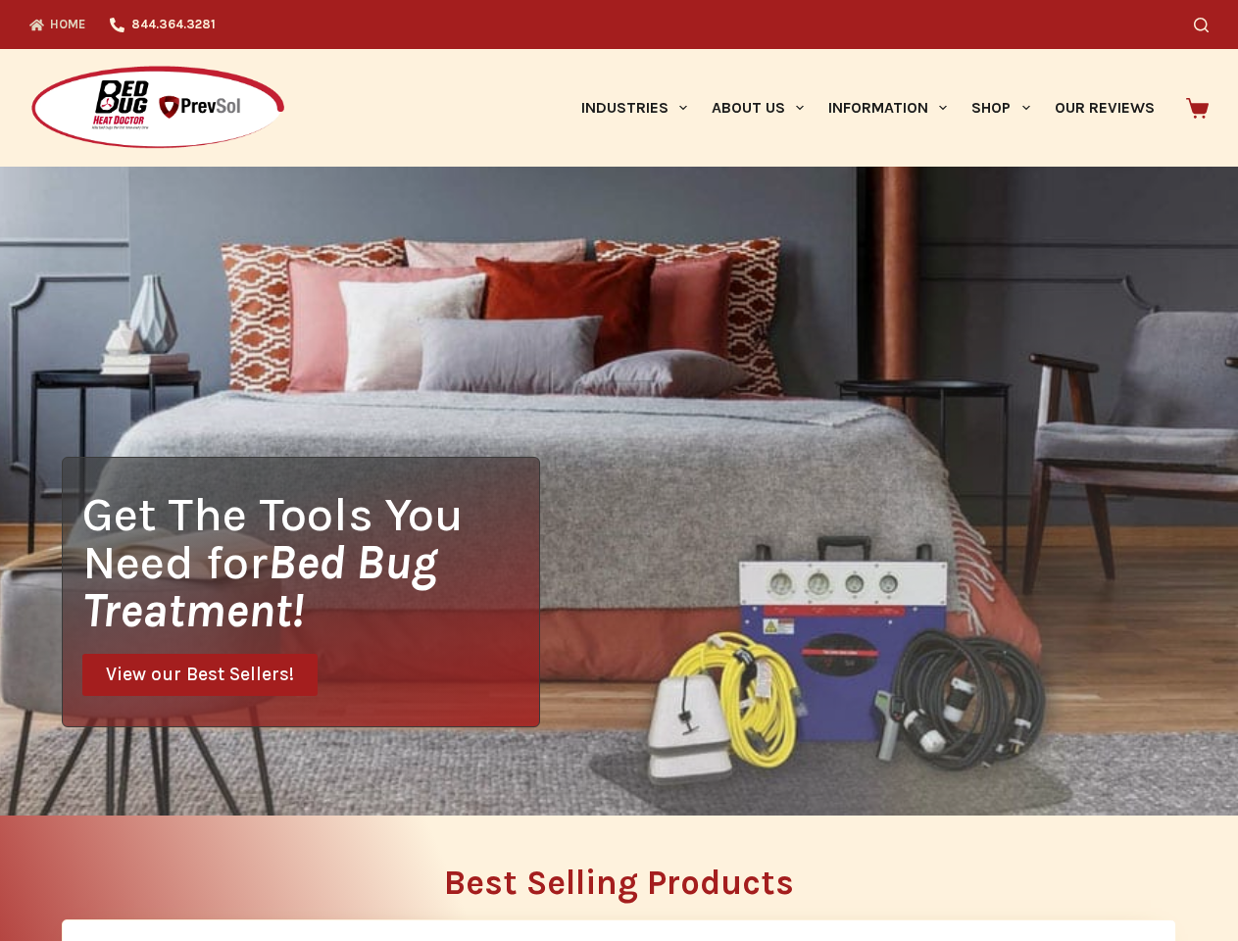 The width and height of the screenshot is (1238, 941). Describe the element at coordinates (868, 108) in the screenshot. I see `nav: Primary` at that location.